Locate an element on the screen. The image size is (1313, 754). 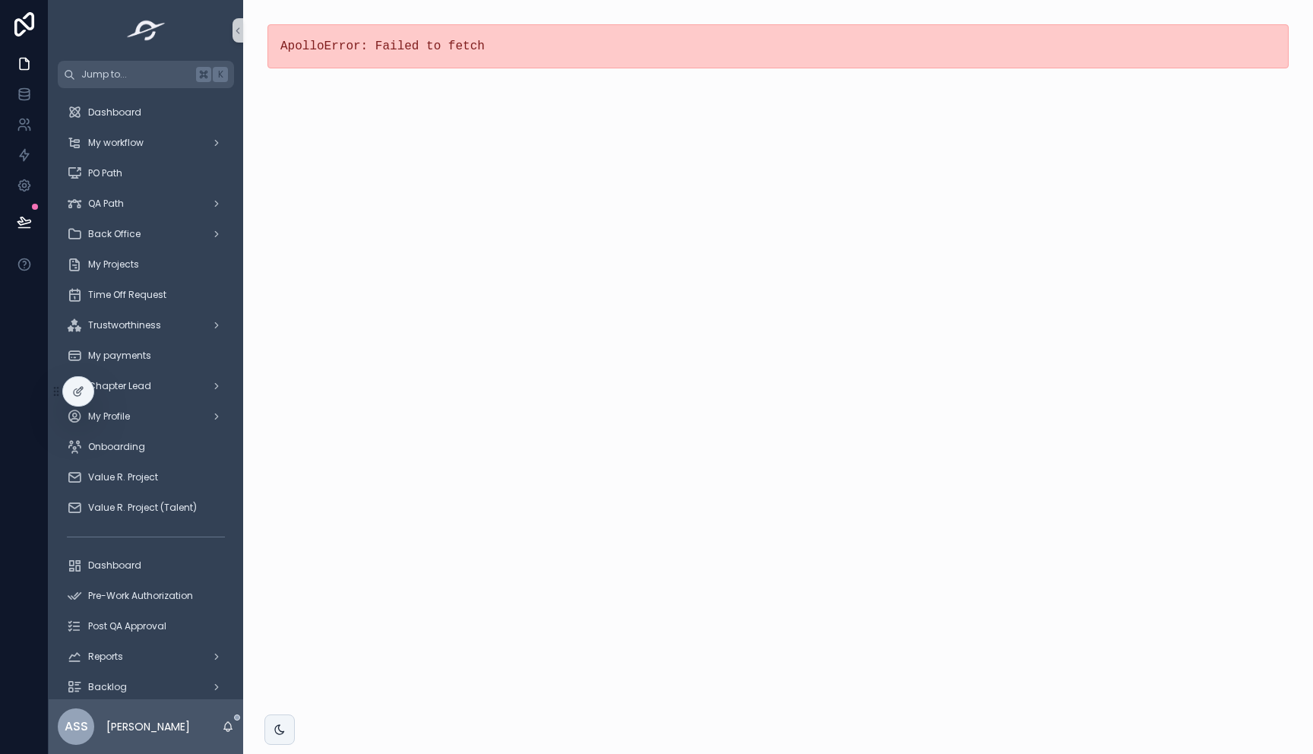
span: Back Office is located at coordinates (114, 234).